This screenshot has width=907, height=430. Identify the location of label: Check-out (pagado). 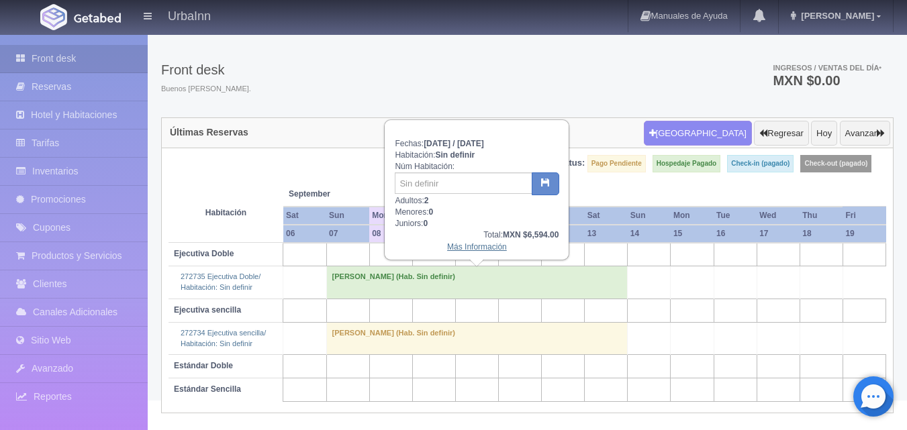
(836, 164).